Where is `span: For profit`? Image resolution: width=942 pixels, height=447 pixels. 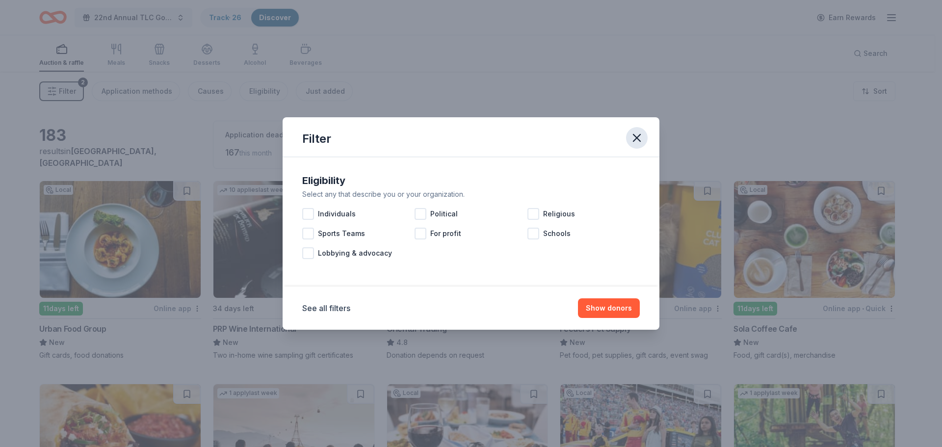
span: For profit is located at coordinates (445, 233).